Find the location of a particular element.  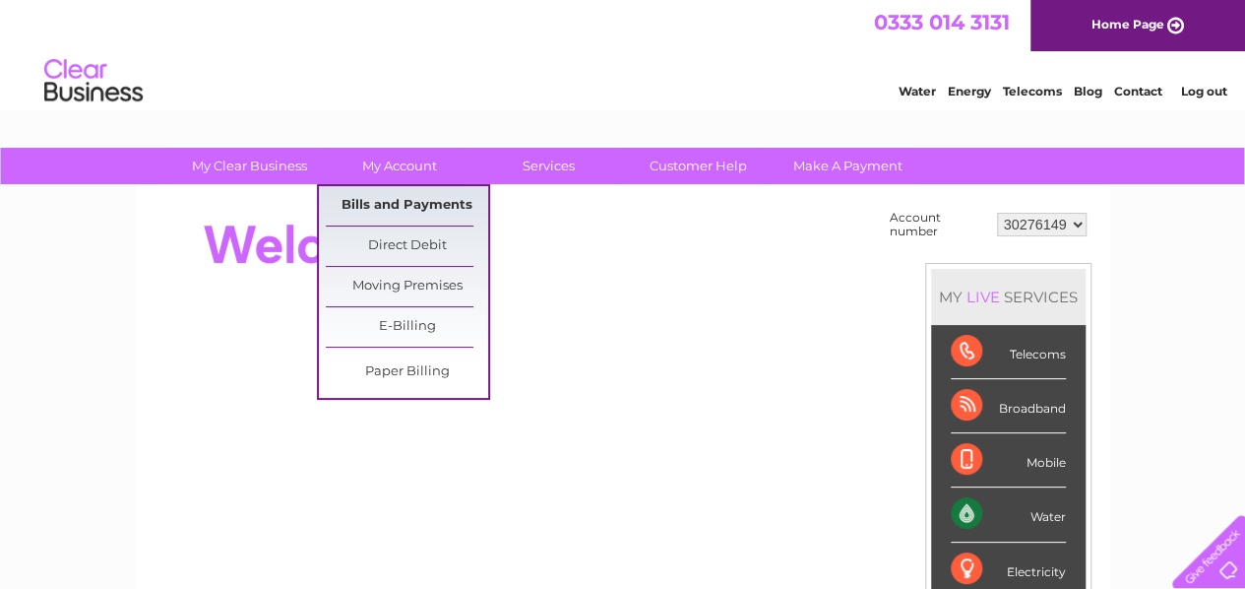

a: Water is located at coordinates (917, 91).